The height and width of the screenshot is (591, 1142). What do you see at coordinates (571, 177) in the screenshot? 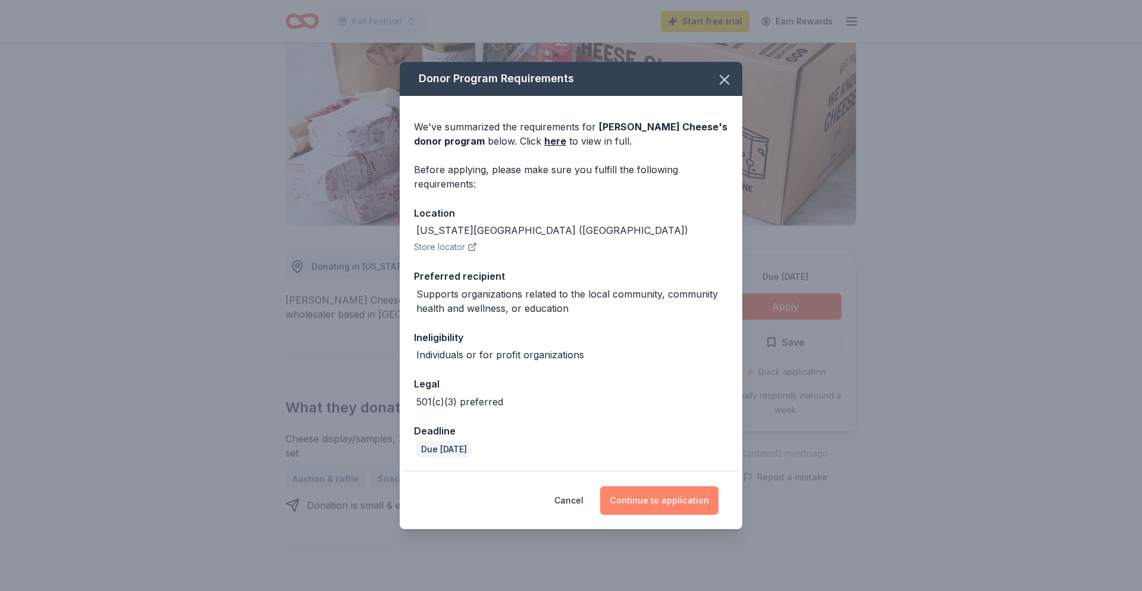
I see `div: Before applying, please make sure you fulfill the following requirements:` at bounding box center [571, 177].